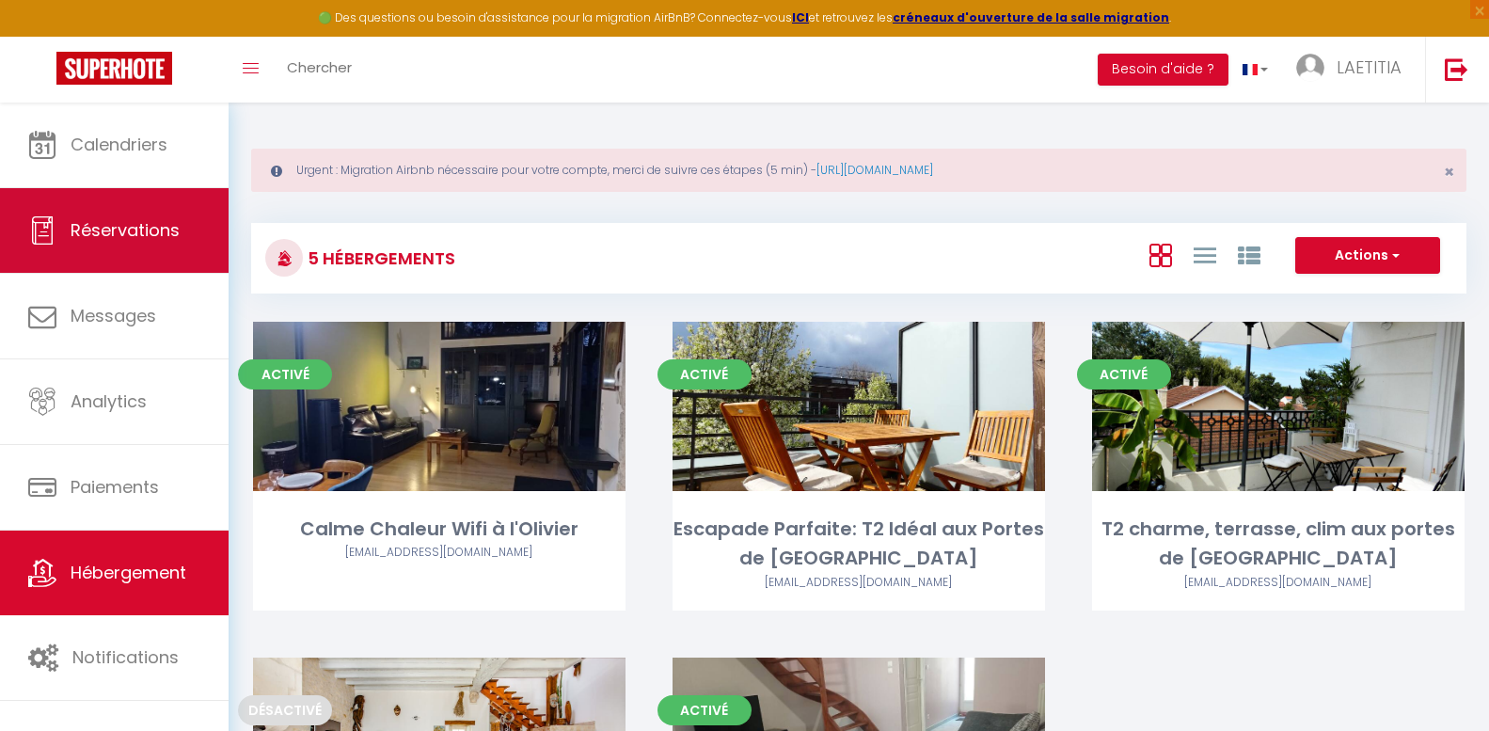 Image resolution: width=1489 pixels, height=731 pixels. What do you see at coordinates (128, 572) in the screenshot?
I see `span: Hébergement` at bounding box center [128, 572].